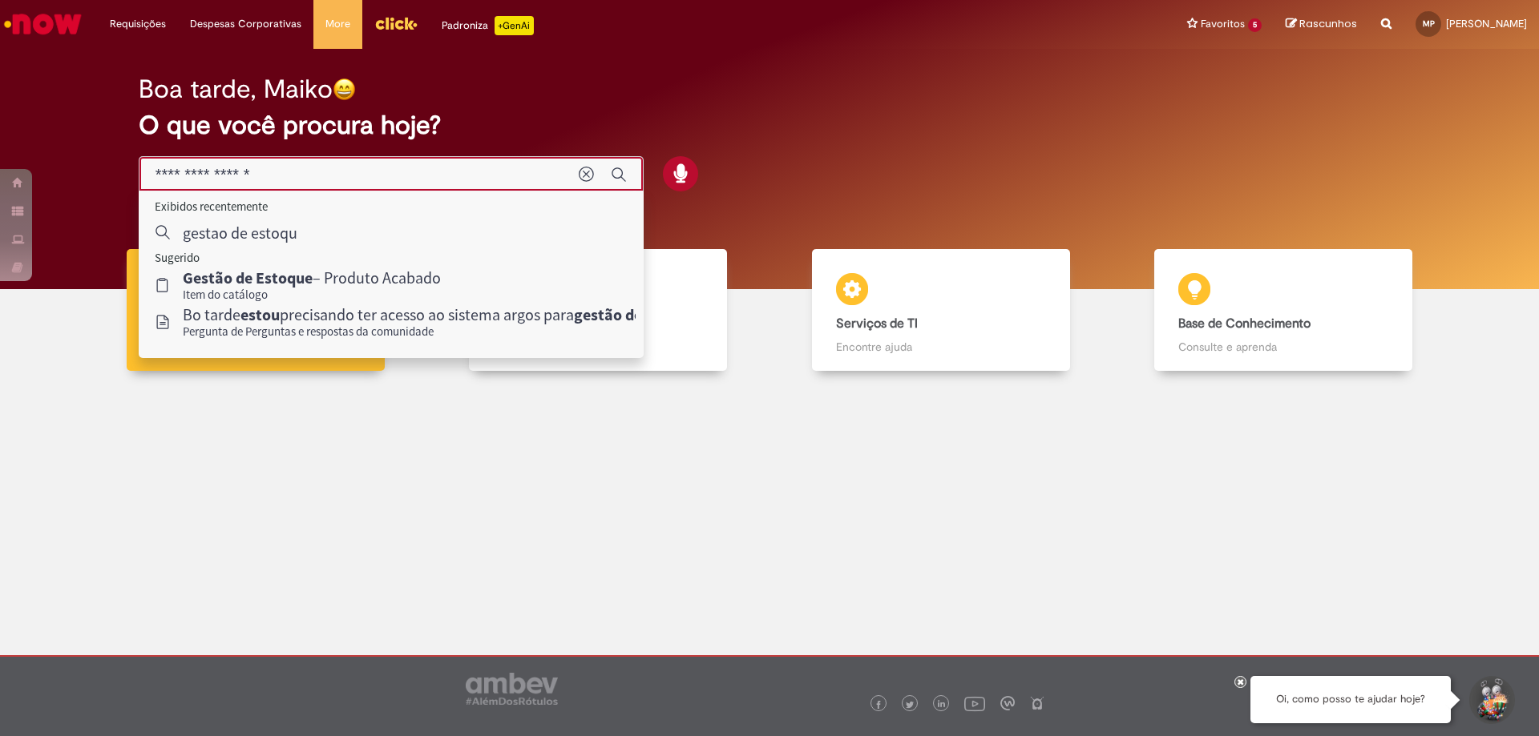 The height and width of the screenshot is (736, 1539). What do you see at coordinates (1007, 704) in the screenshot?
I see `img: logo_footer_workplace.png` at bounding box center [1007, 704].